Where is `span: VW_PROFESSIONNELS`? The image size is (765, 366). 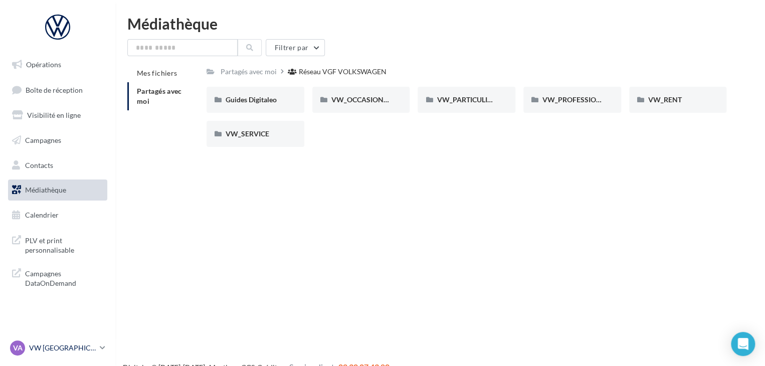 span: VW_PROFESSIONNELS is located at coordinates (580, 99).